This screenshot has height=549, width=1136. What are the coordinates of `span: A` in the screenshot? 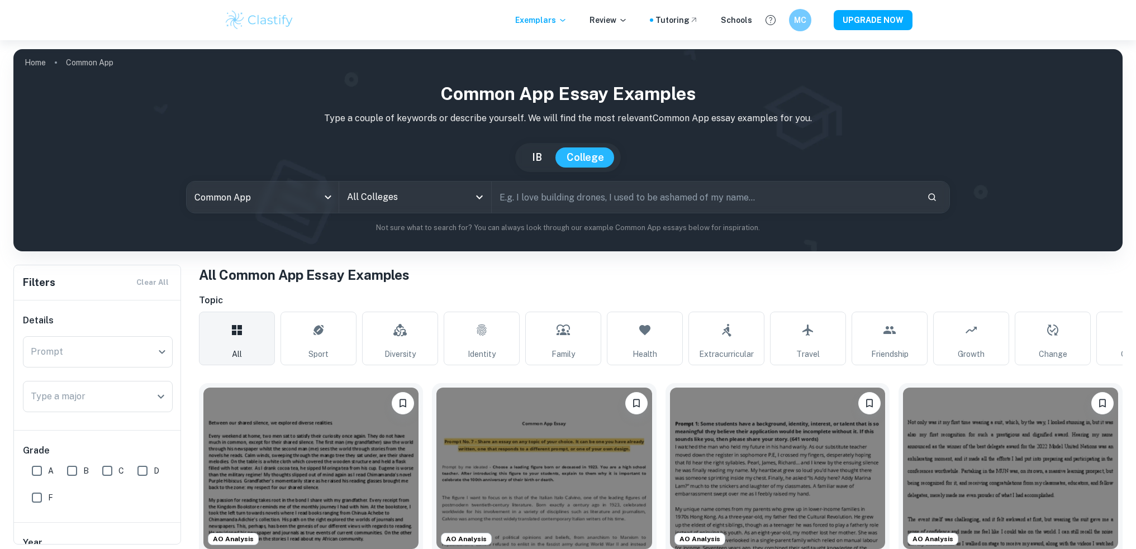 It's located at (51, 471).